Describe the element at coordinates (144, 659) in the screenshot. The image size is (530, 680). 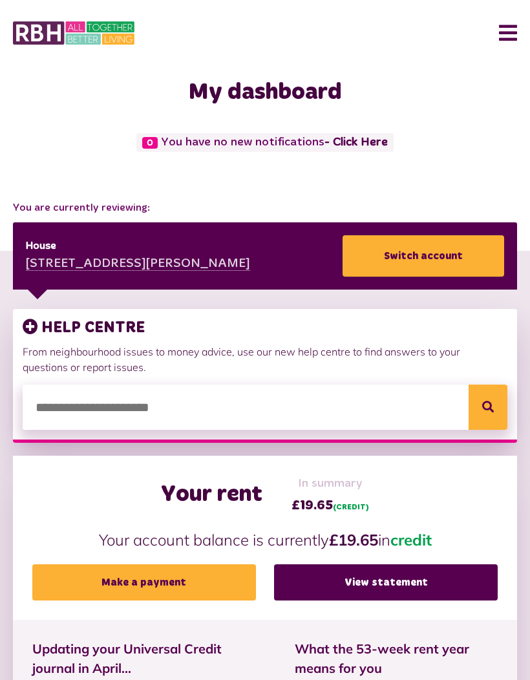
I see `span: Updating your Universal Credit journal in April...` at that location.